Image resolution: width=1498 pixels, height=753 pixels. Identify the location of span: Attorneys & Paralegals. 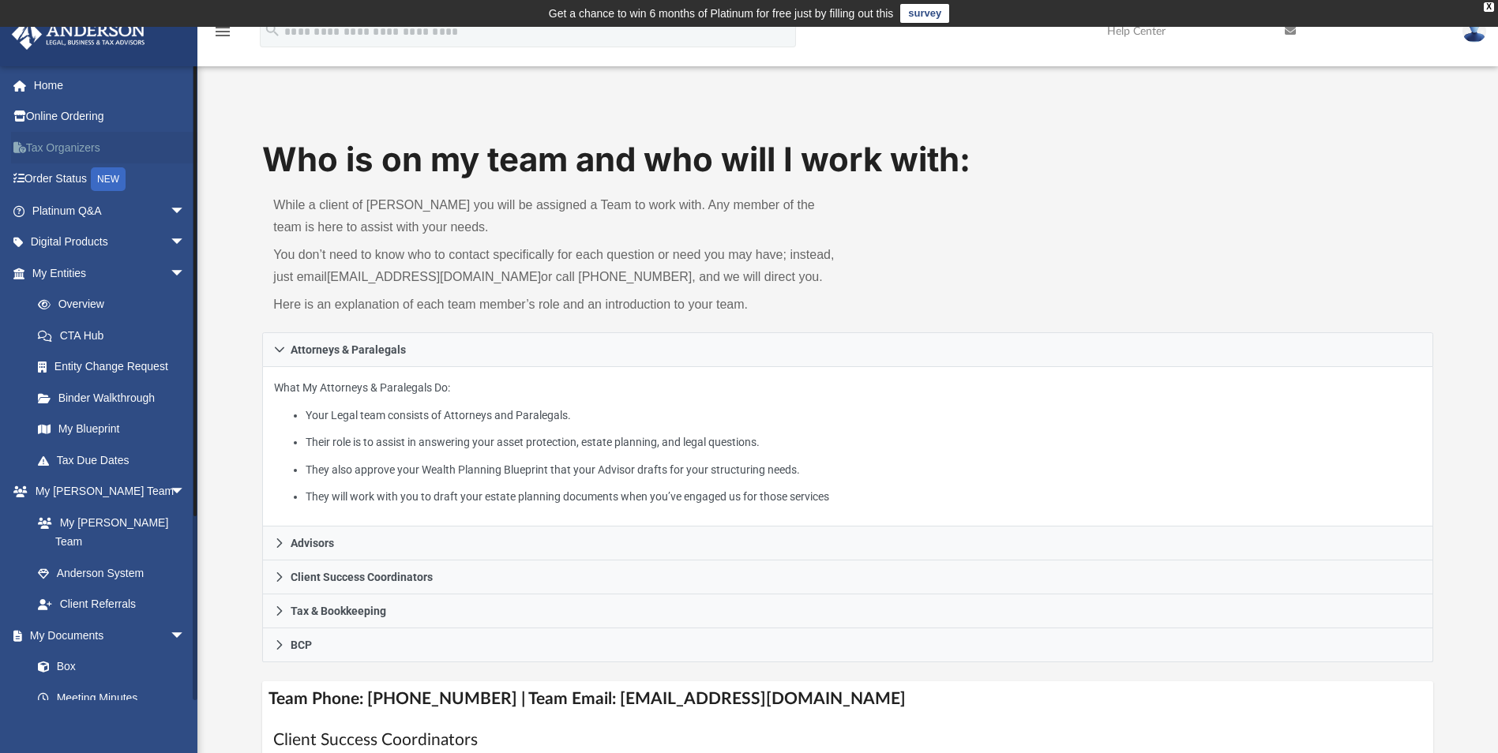
(348, 350).